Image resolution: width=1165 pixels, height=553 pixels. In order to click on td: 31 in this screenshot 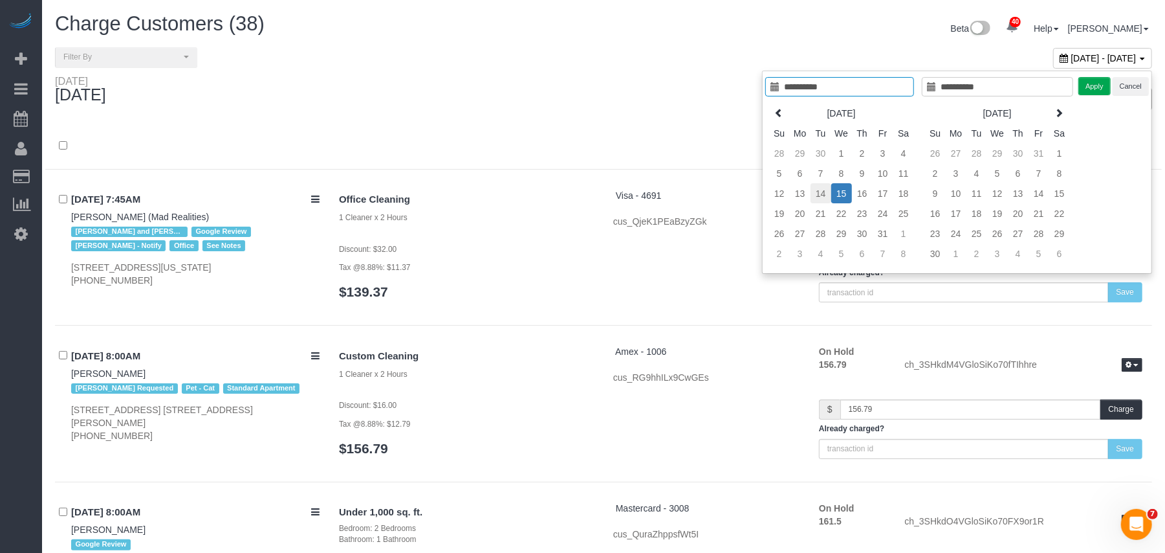, I will do `click(883, 233)`.